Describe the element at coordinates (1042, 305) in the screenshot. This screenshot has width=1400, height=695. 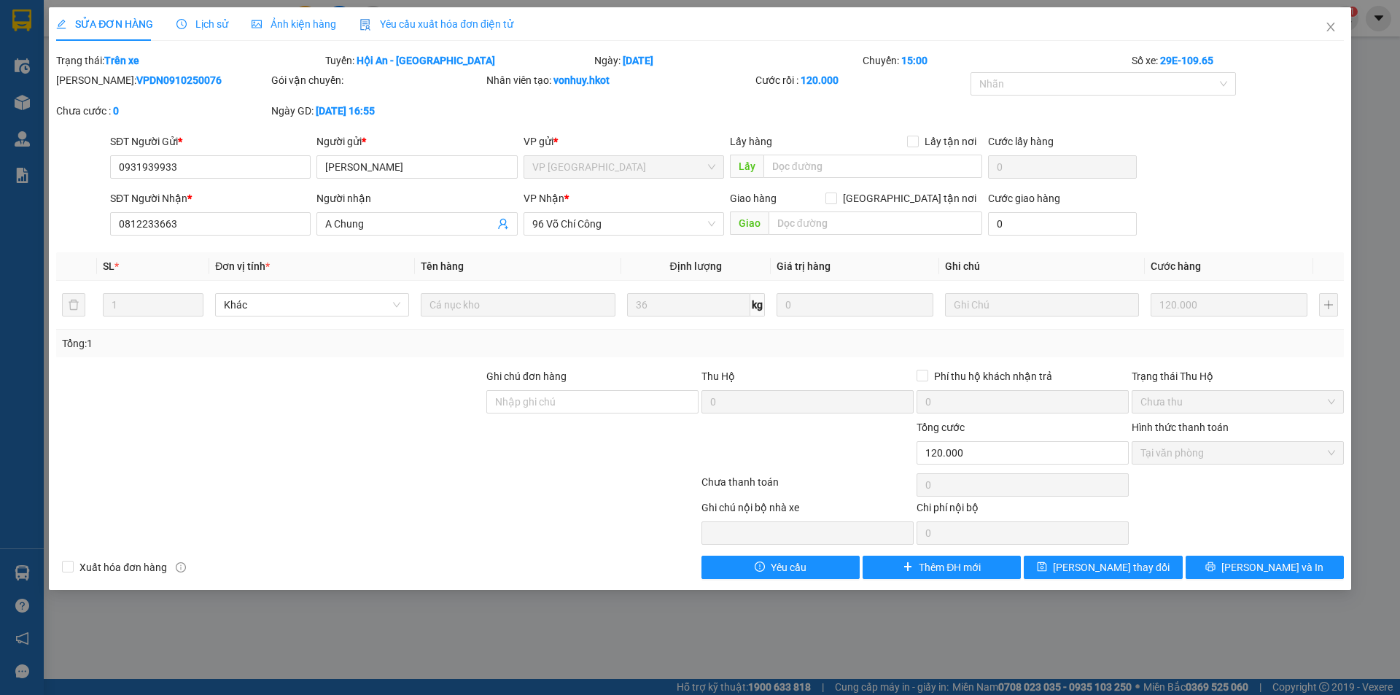
I see `input: Ghi Chú` at that location.